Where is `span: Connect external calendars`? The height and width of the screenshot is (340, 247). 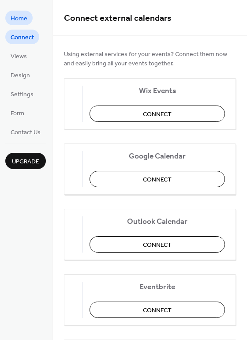
span: Connect external calendars is located at coordinates (118, 18).